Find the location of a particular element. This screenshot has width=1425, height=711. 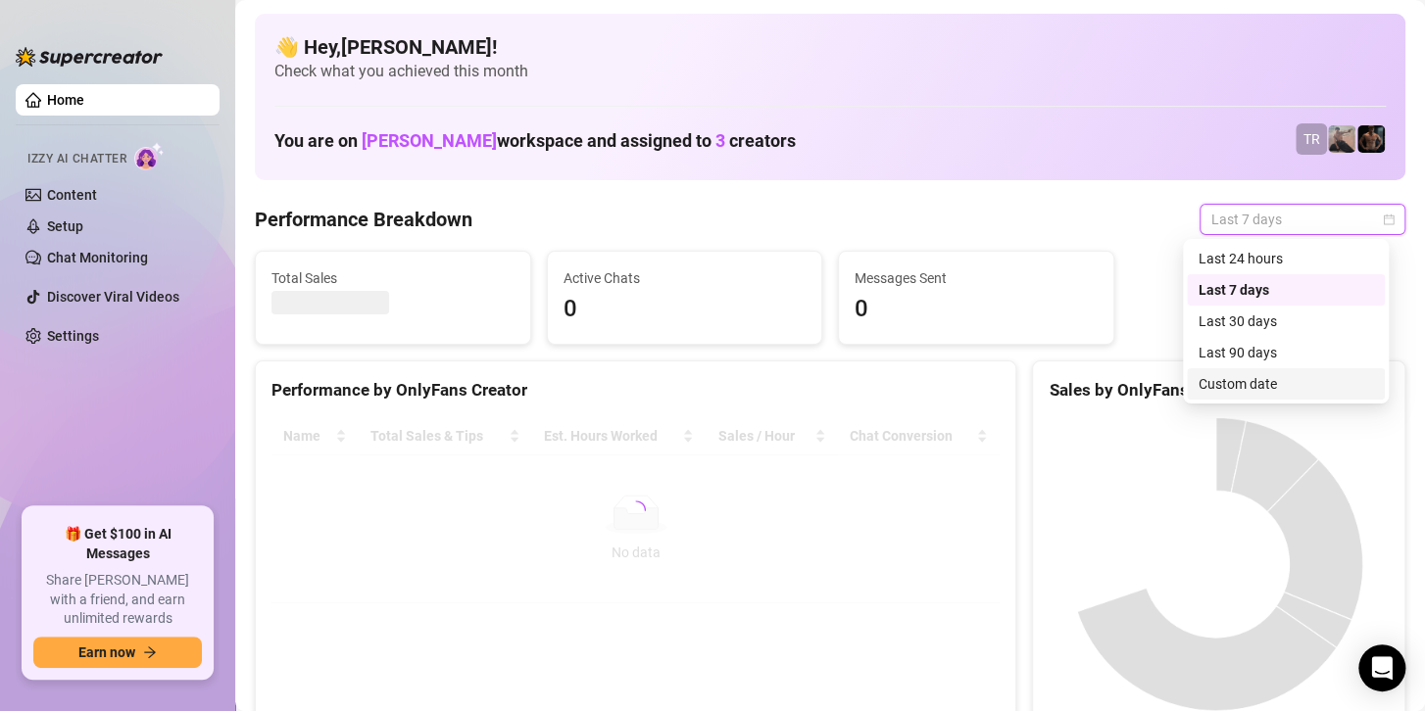

img: logo-BBDzfeDw.svg is located at coordinates (89, 57).